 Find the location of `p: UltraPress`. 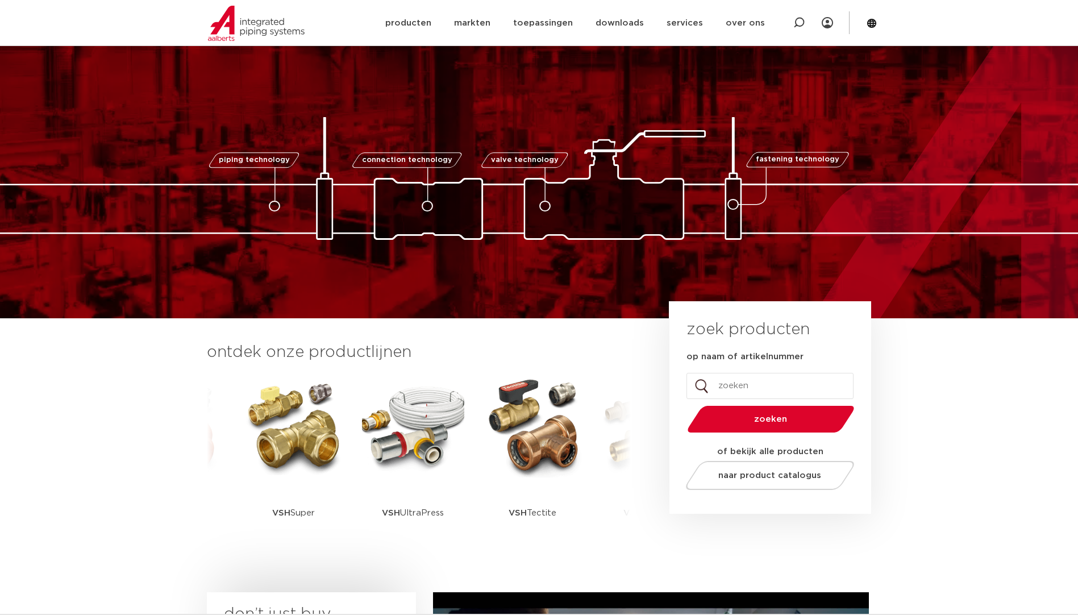

p: UltraPress is located at coordinates (413, 513).